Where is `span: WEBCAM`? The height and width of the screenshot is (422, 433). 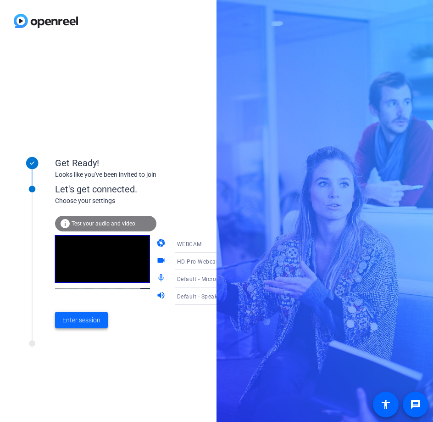 span: WEBCAM is located at coordinates (190, 244).